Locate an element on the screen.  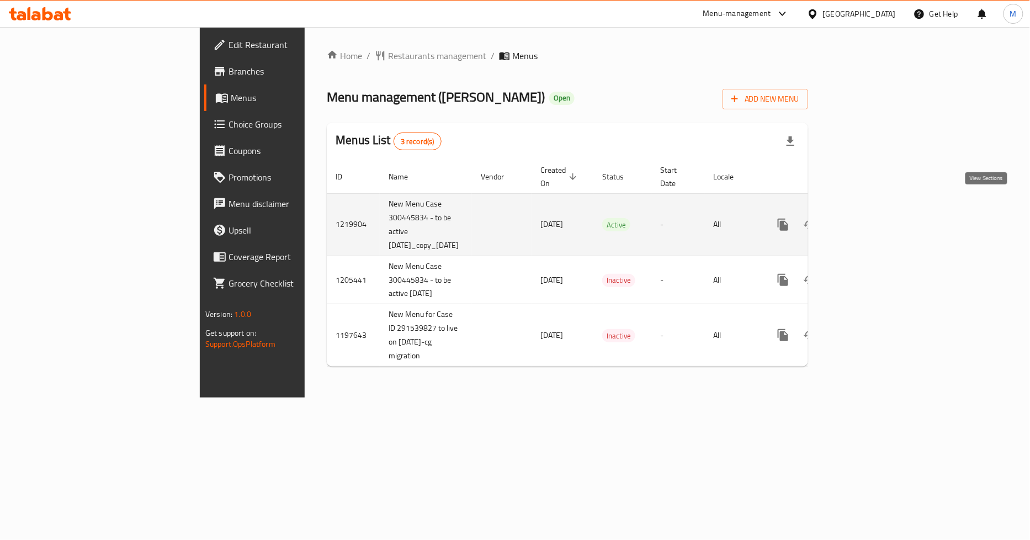
span: Restaurants management is located at coordinates (437, 56).